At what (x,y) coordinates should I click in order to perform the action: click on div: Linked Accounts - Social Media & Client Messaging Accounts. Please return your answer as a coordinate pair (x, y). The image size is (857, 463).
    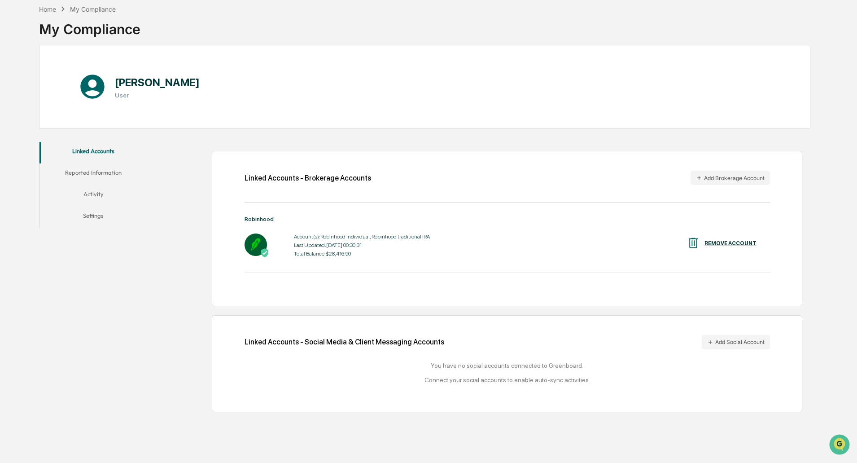
    Looking at the image, I should click on (507, 342).